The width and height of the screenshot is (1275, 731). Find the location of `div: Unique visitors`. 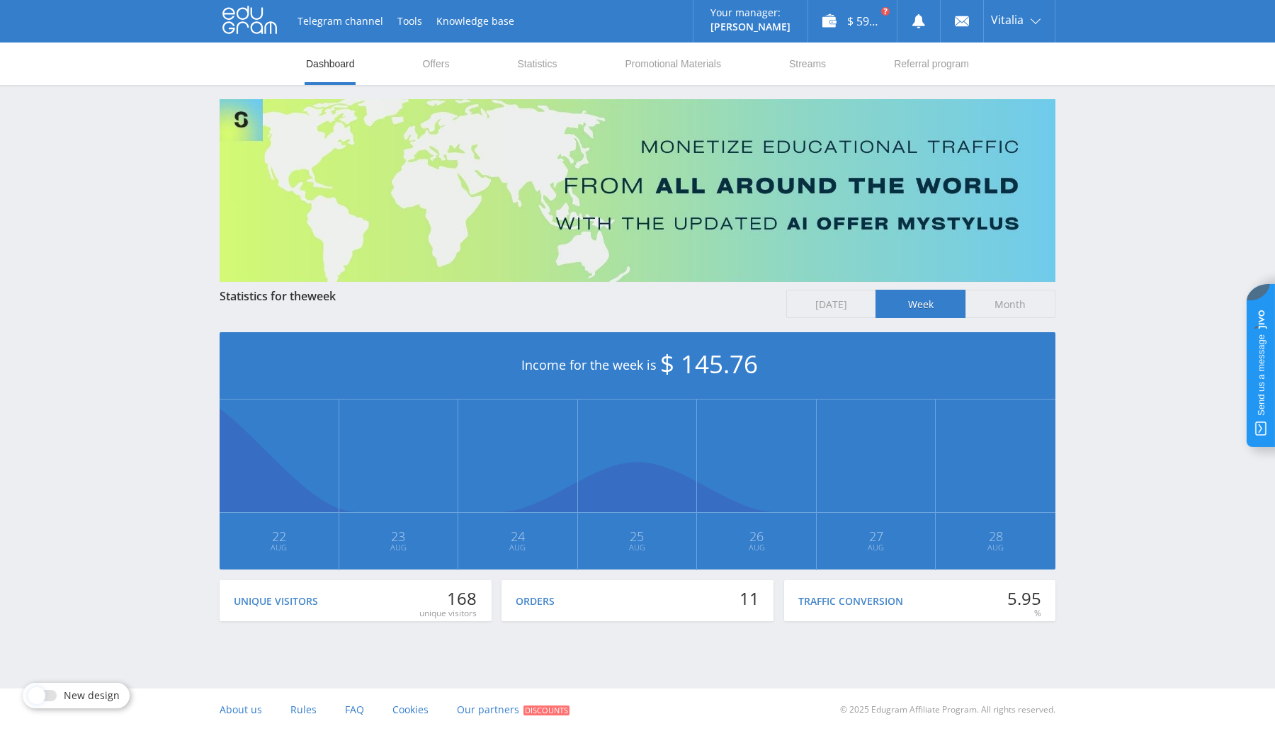

div: Unique visitors is located at coordinates (275, 601).